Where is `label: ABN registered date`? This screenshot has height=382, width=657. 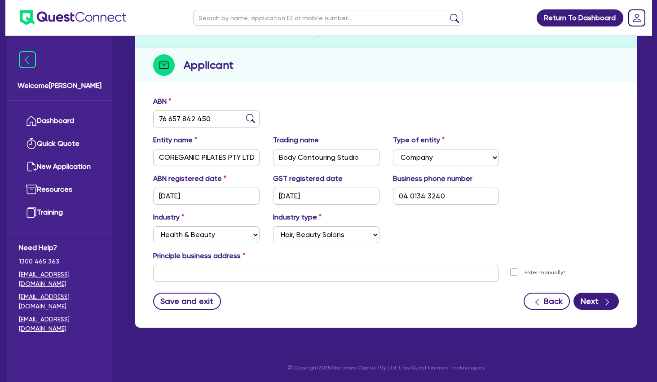 label: ABN registered date is located at coordinates (189, 179).